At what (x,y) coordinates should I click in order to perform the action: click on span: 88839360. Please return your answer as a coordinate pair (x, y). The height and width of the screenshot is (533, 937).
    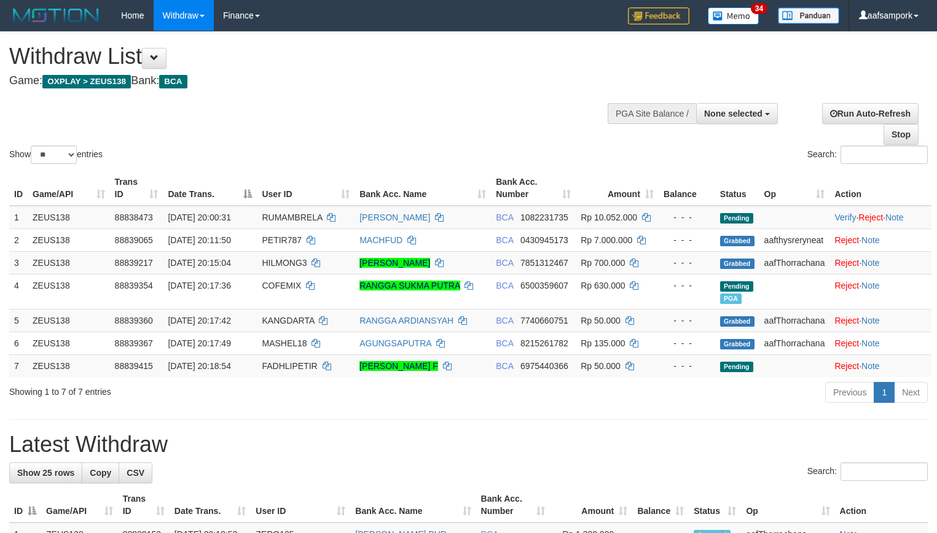
    Looking at the image, I should click on (134, 321).